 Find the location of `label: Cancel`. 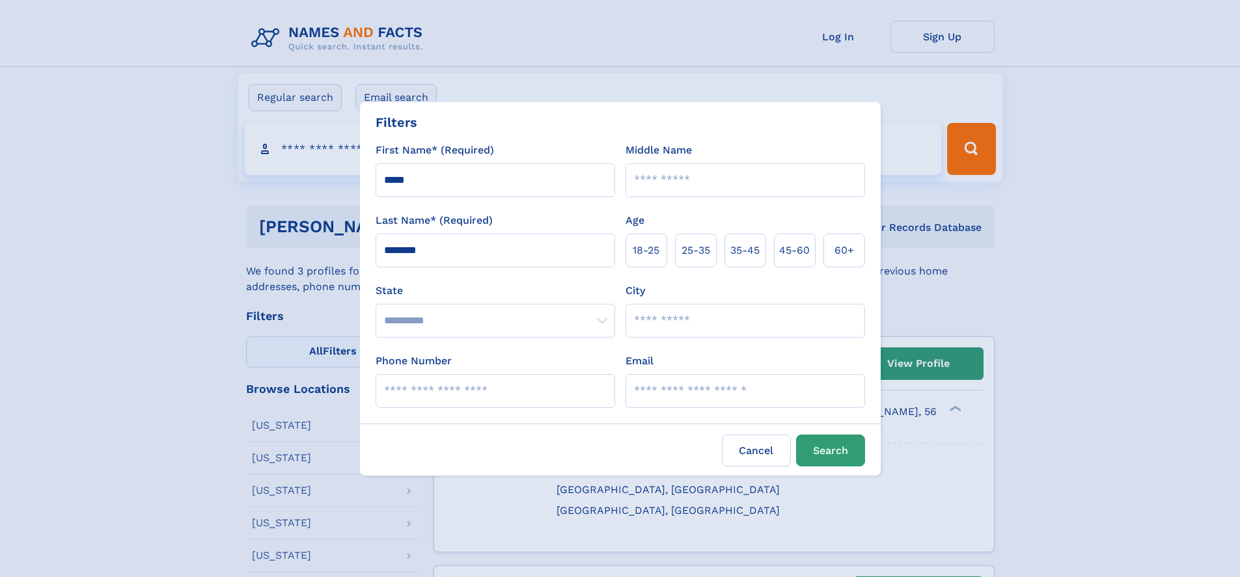

label: Cancel is located at coordinates (756, 450).